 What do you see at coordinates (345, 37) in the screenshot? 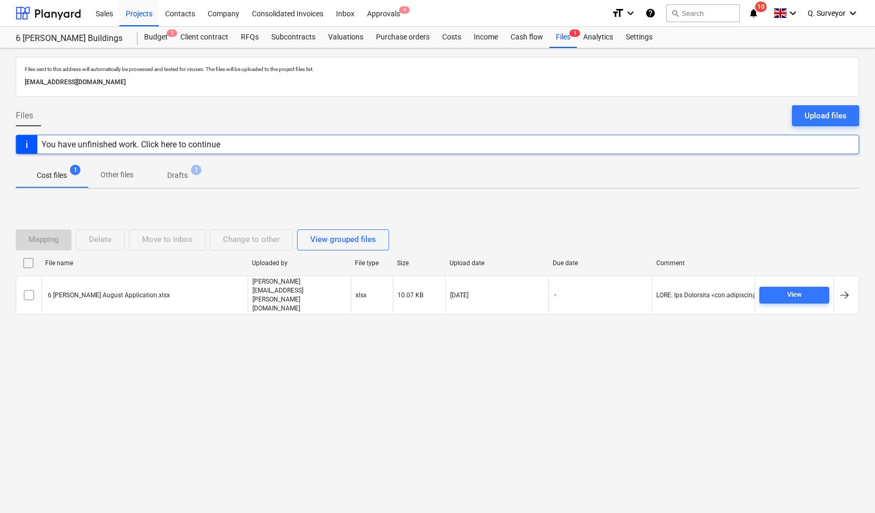
I see `a: Valuations` at bounding box center [345, 37].